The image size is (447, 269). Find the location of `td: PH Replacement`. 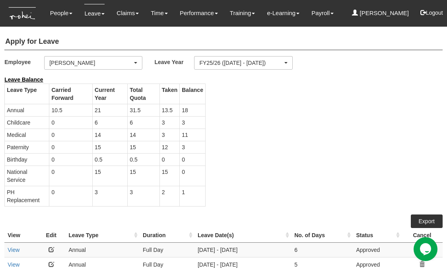

td: PH Replacement is located at coordinates (27, 196).